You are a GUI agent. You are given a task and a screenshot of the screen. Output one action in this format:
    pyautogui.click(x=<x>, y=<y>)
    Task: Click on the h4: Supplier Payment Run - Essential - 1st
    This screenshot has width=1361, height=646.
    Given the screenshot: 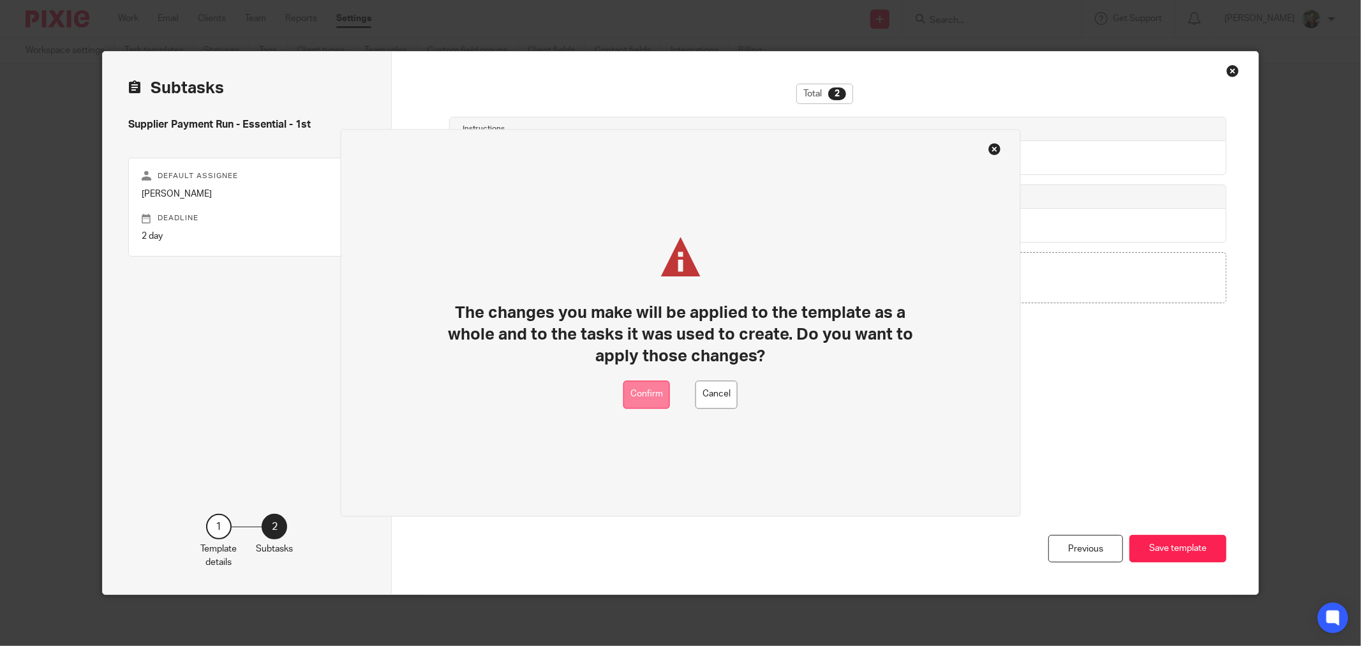 What is the action you would take?
    pyautogui.click(x=247, y=124)
    